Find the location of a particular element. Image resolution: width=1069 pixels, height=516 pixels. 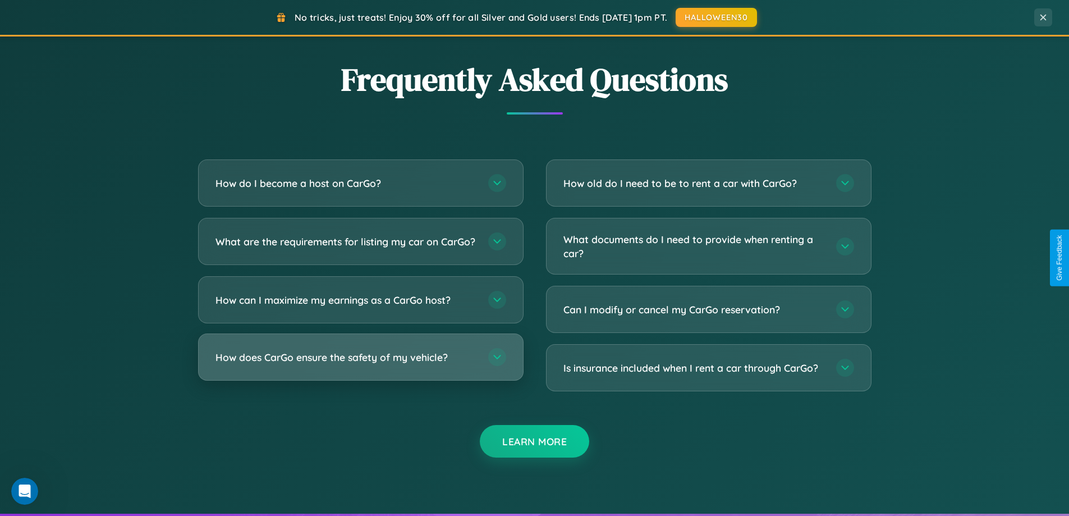

h3: Can I modify or cancel my CarGo reservation? is located at coordinates (694, 309).